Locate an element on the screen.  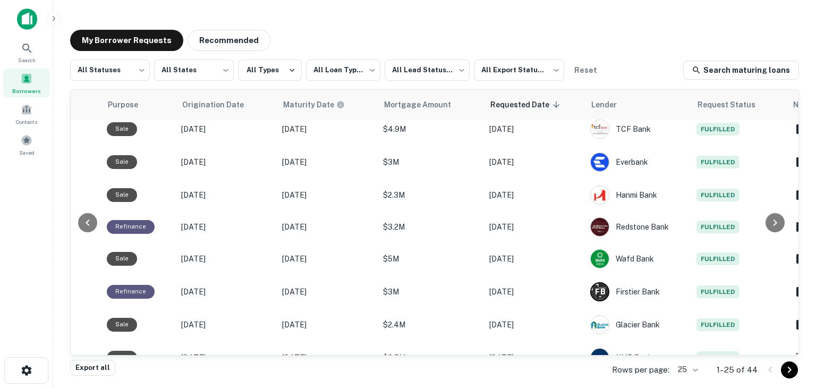
button: Go to next page is located at coordinates (789, 370).